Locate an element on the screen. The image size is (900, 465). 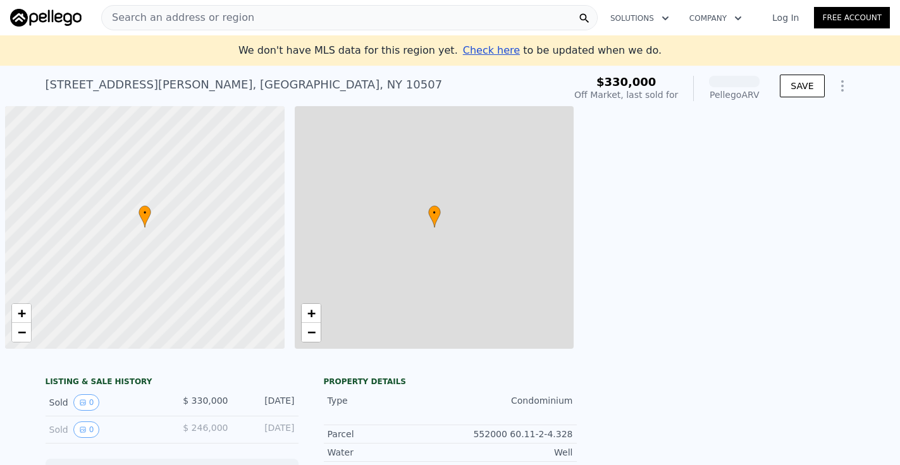
div: Type is located at coordinates (389, 401).